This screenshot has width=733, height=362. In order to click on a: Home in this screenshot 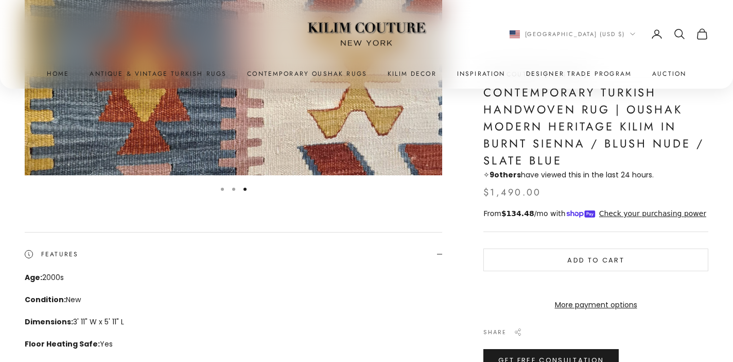, I will do `click(58, 74)`.